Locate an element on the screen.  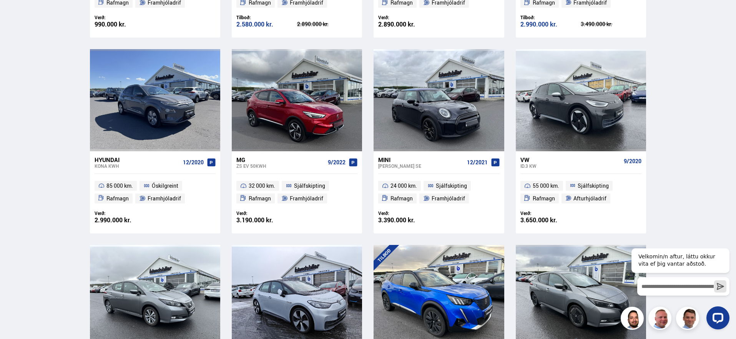
span: 32 000 km. is located at coordinates (262, 186).